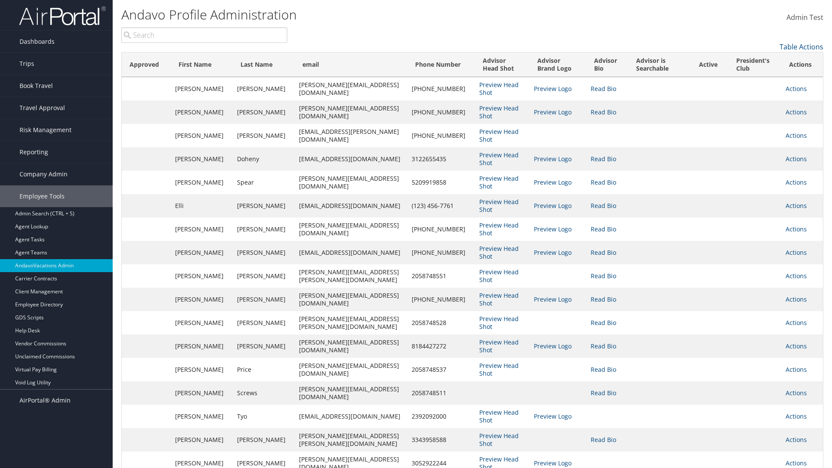  What do you see at coordinates (441, 393) in the screenshot?
I see `td: 2058748511` at bounding box center [441, 393].